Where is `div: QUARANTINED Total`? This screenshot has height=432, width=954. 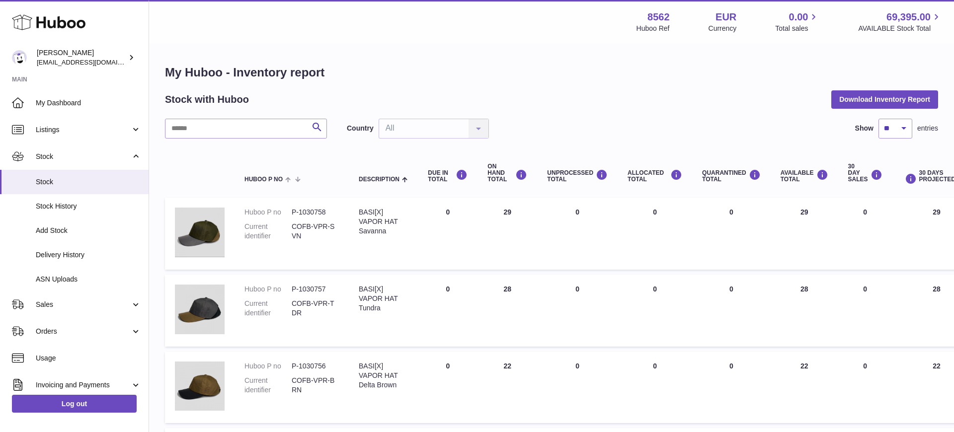
div: QUARANTINED Total is located at coordinates (731, 176).